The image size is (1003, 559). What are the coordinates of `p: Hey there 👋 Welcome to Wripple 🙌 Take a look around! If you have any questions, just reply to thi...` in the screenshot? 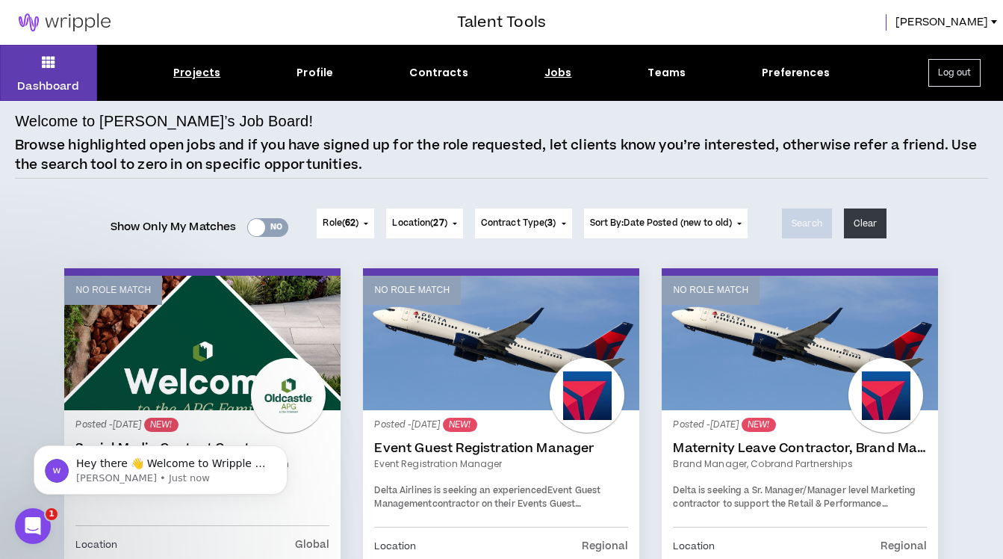 It's located at (161, 50).